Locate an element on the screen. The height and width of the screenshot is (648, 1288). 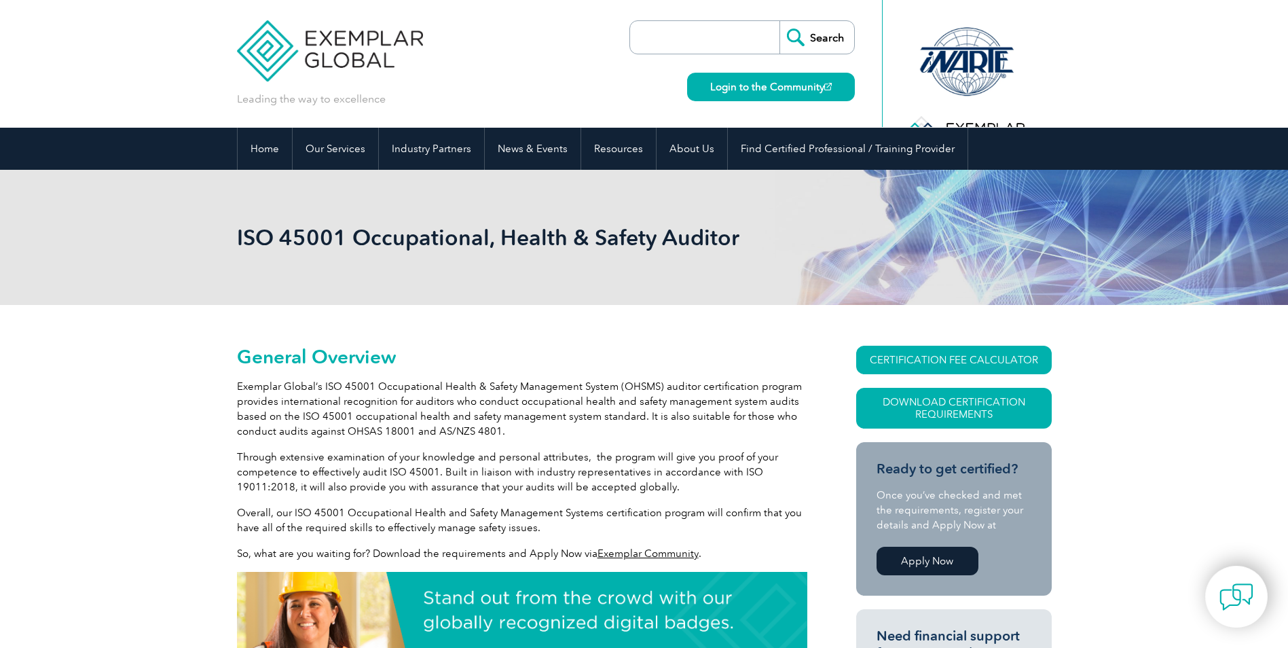
a: Home is located at coordinates (265, 149).